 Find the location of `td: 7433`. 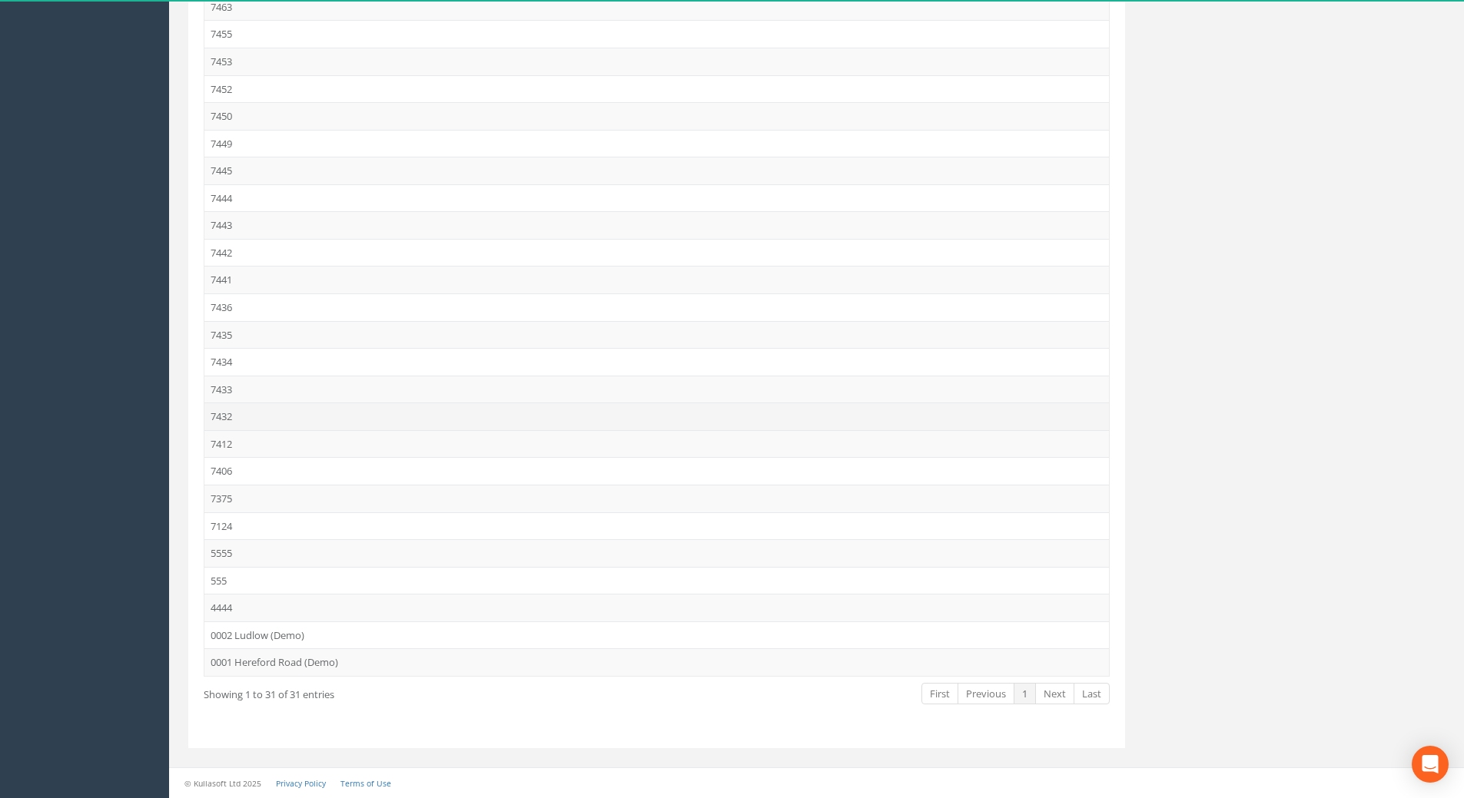

td: 7433 is located at coordinates (656, 390).